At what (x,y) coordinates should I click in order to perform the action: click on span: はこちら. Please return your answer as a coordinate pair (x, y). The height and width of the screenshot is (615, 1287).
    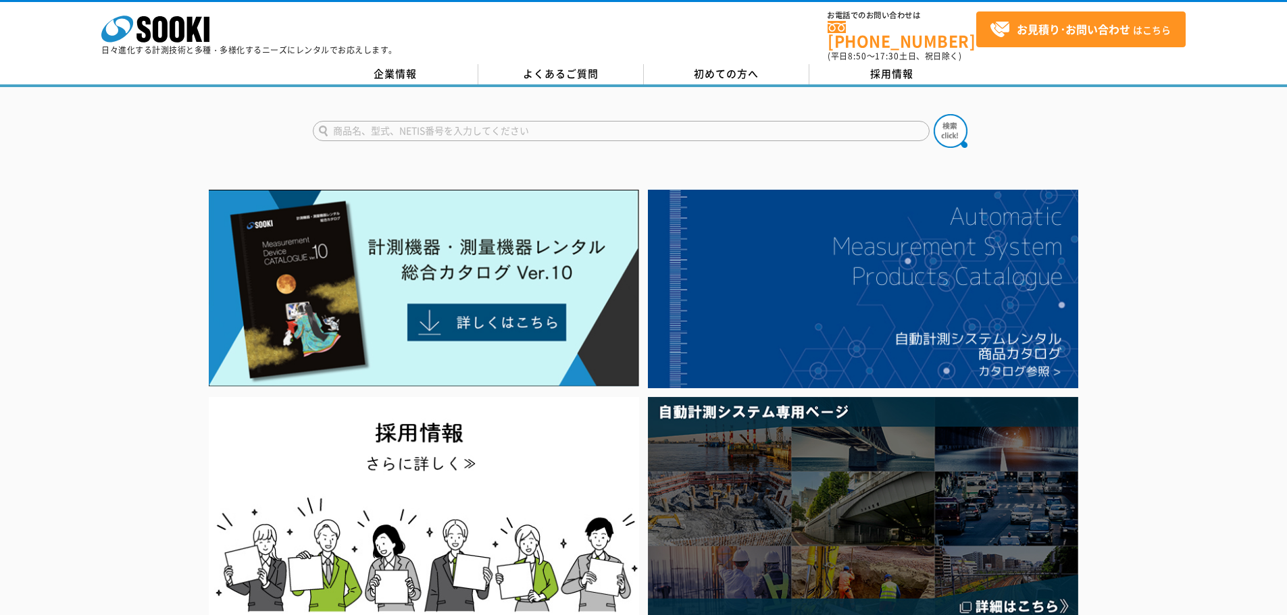
    Looking at the image, I should click on (1080, 30).